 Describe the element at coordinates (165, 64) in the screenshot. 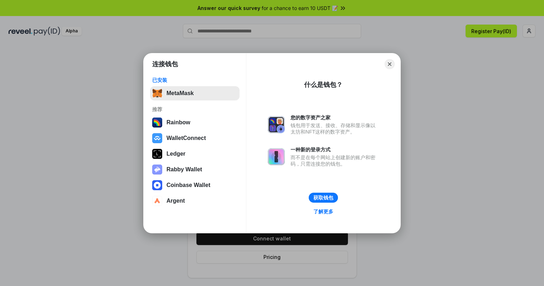

I see `h1: 连接钱包` at that location.